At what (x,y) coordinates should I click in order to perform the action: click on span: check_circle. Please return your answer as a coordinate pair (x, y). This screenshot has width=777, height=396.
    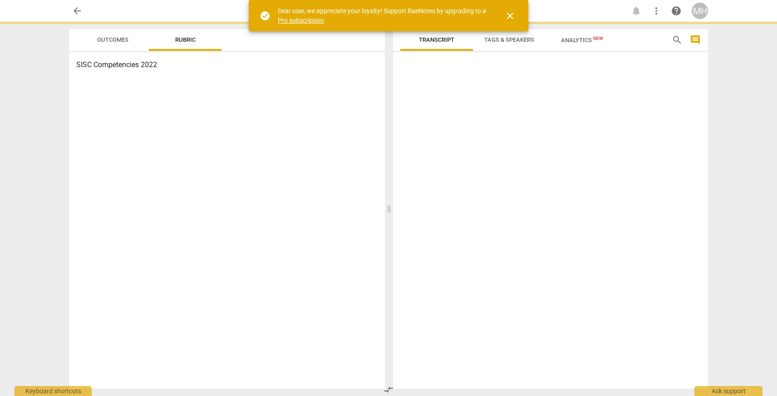
    Looking at the image, I should click on (265, 16).